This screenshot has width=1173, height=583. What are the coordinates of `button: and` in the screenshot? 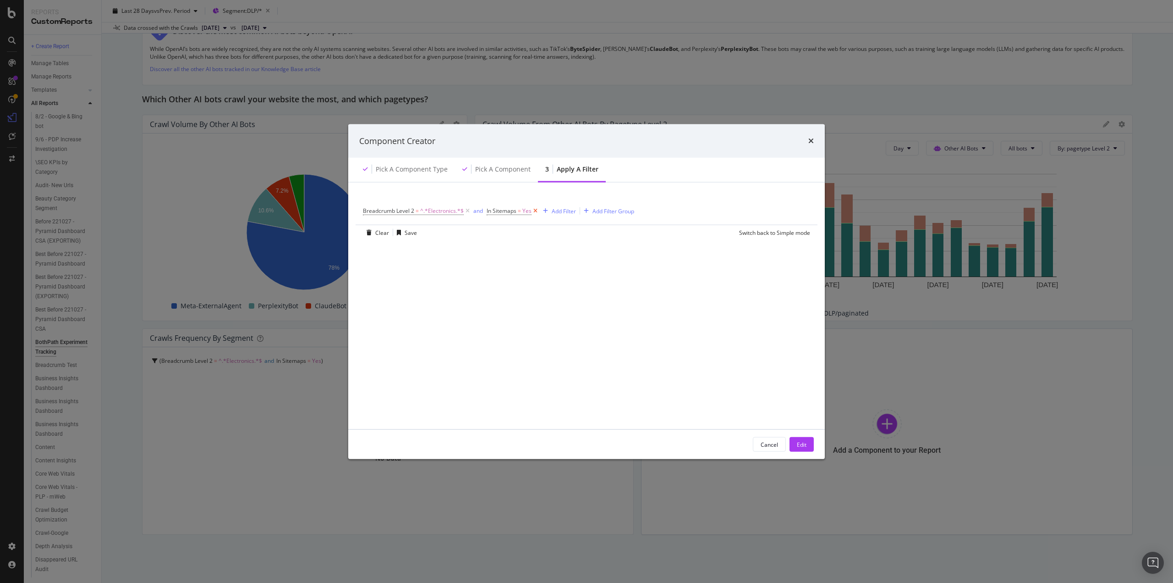 It's located at (478, 210).